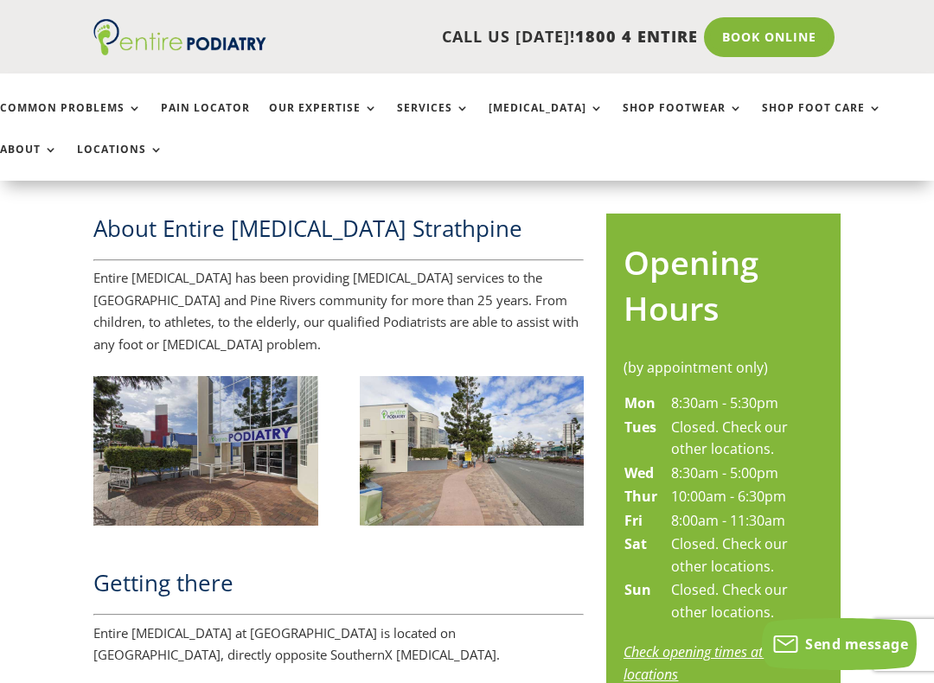 The width and height of the screenshot is (934, 683). I want to click on td: 8:30am - 5:00pm, so click(747, 474).